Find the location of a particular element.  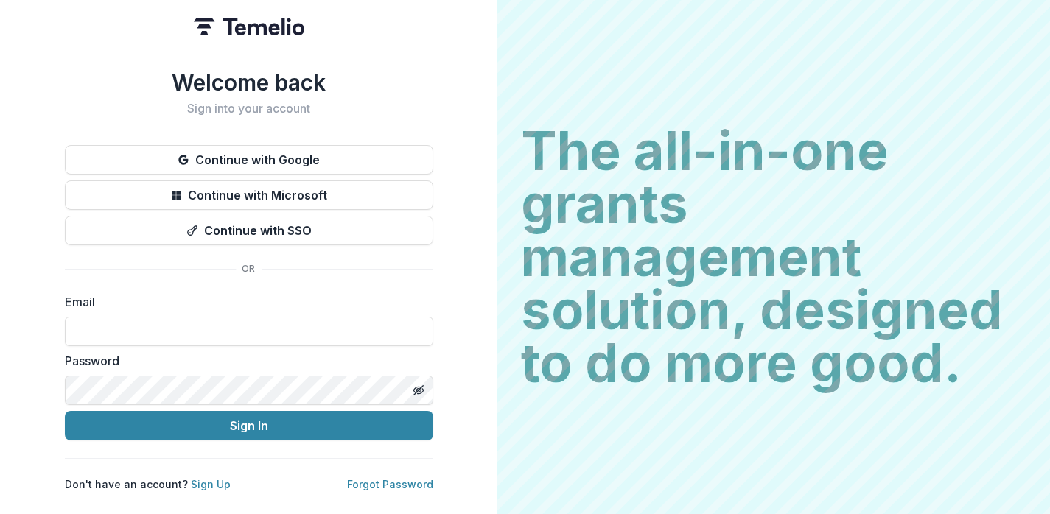

img: Temelio is located at coordinates (249, 27).